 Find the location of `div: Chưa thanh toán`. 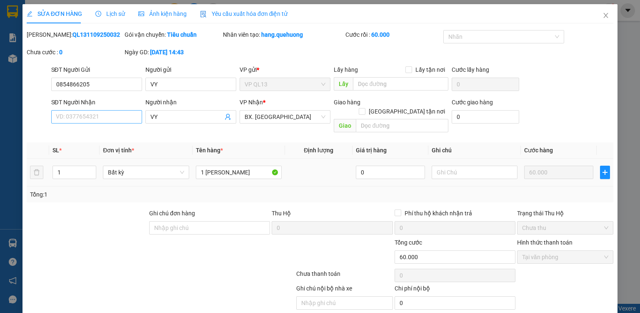

div: Chưa thanh toán is located at coordinates (344, 276).